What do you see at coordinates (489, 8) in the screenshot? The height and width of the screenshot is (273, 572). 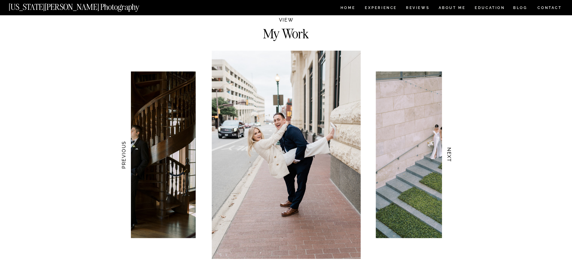 I see `nav: EDUCATION` at bounding box center [489, 8].